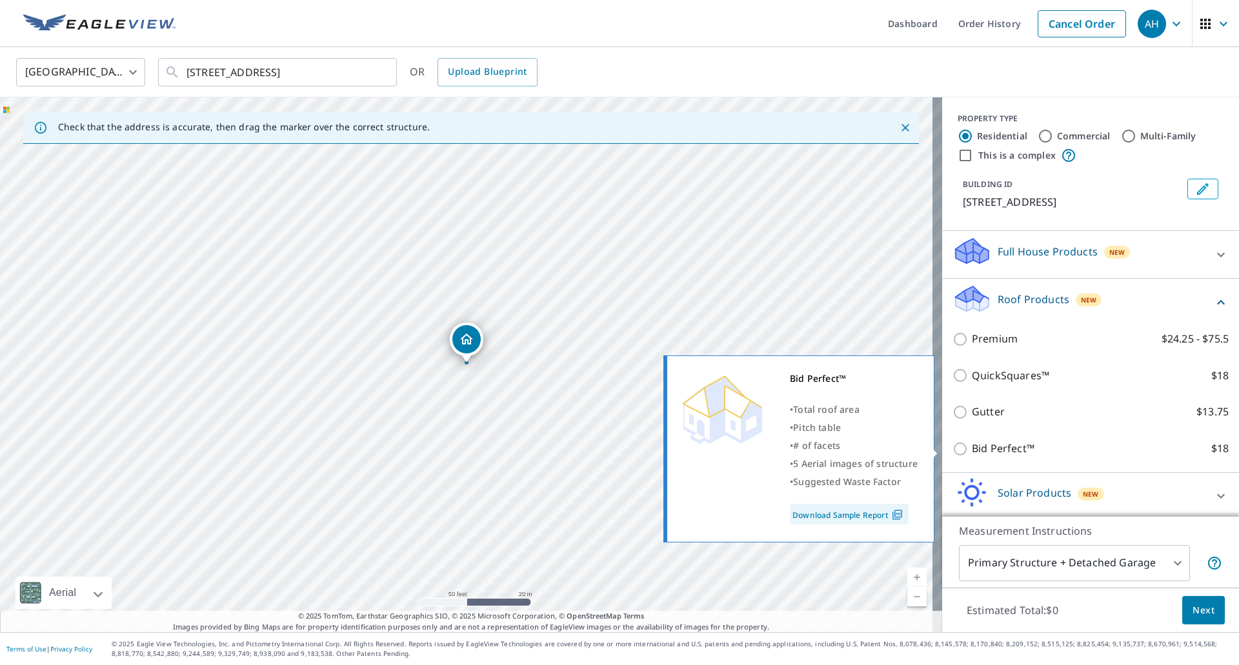 The height and width of the screenshot is (665, 1239). Describe the element at coordinates (1168, 136) in the screenshot. I see `label: Multi-Family` at that location.